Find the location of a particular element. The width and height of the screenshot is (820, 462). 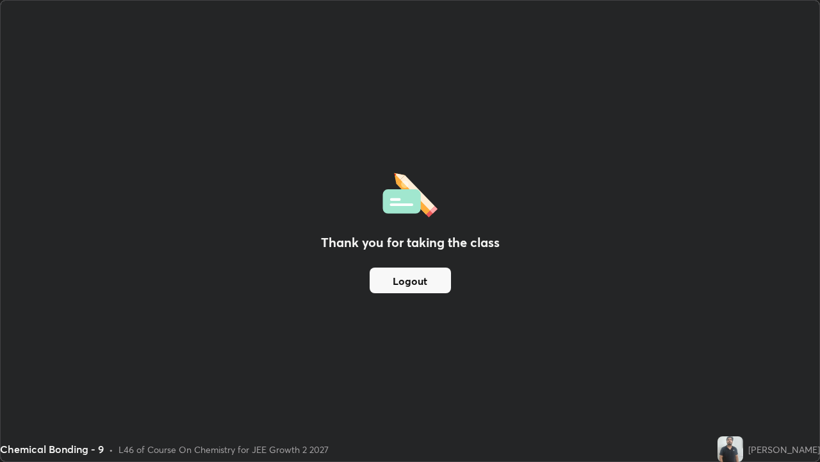

h2: Thank you for taking the class is located at coordinates (410, 242).